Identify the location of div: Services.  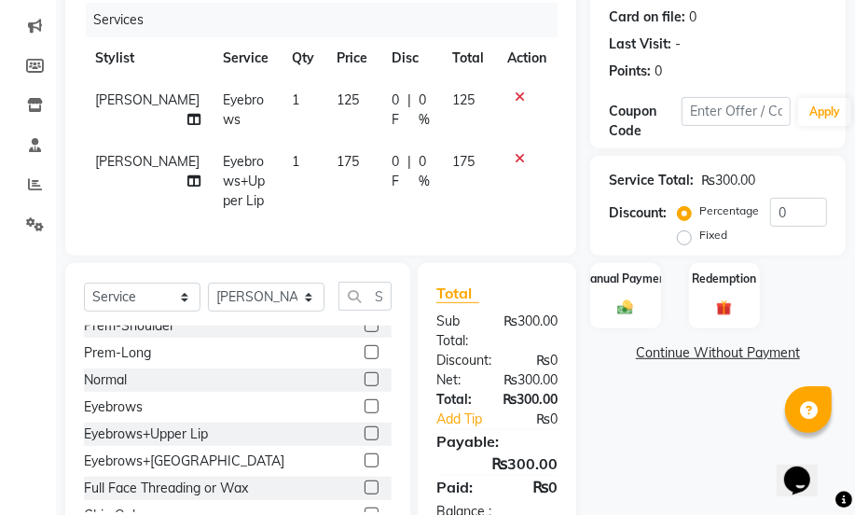
(328, 20).